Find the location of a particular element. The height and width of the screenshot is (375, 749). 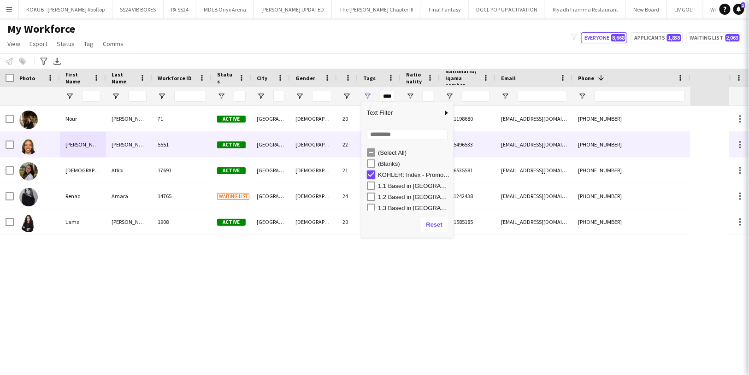

input: City Filter Input is located at coordinates (279, 96).